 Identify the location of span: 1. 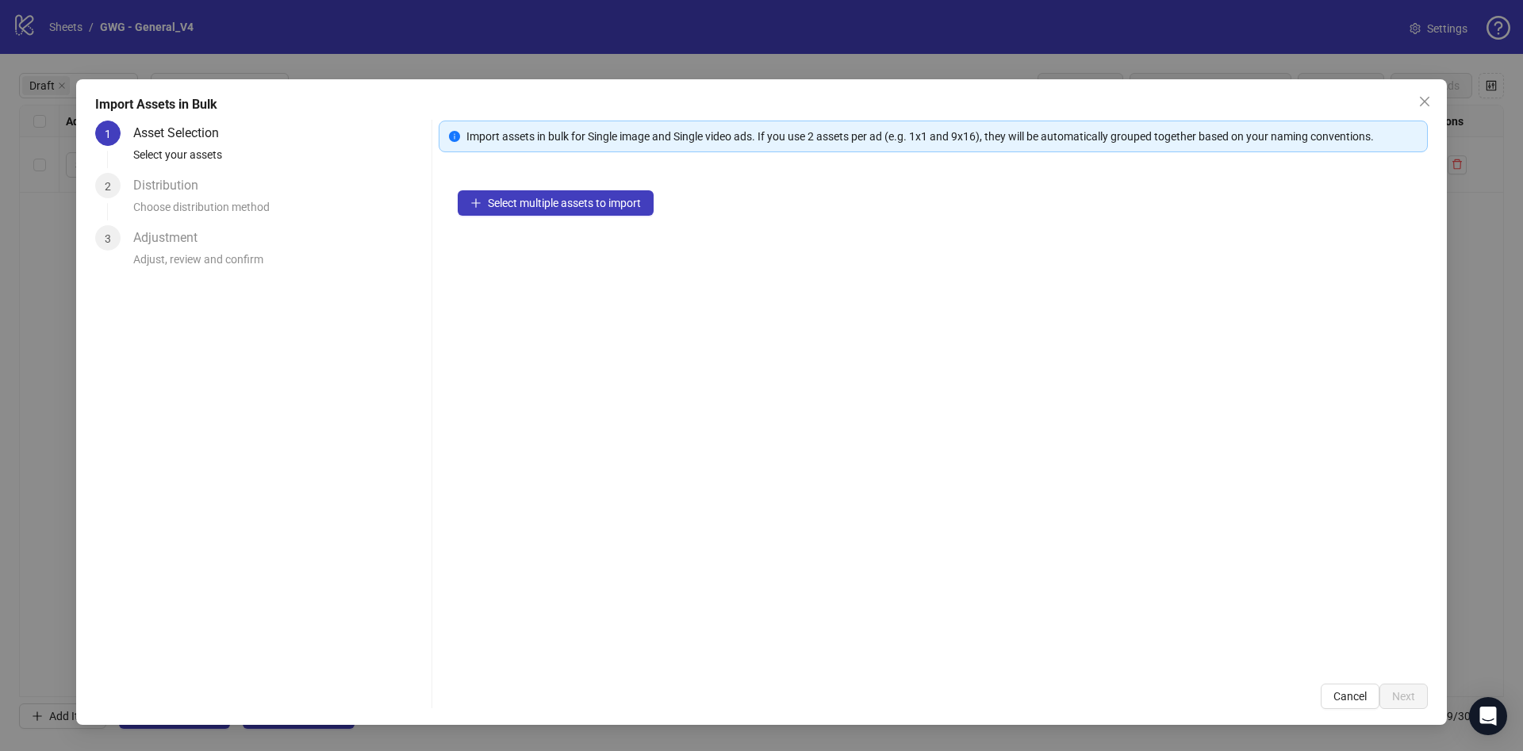
(108, 134).